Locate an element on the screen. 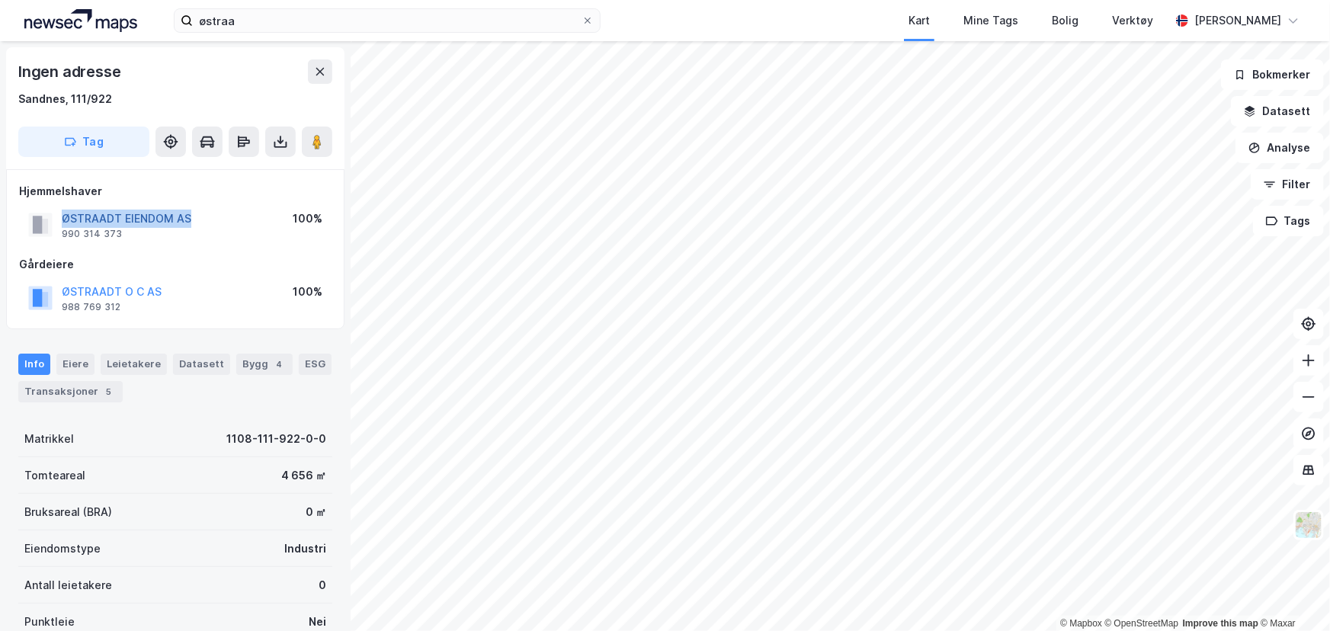 Image resolution: width=1330 pixels, height=631 pixels. div: Matrikkel is located at coordinates (49, 439).